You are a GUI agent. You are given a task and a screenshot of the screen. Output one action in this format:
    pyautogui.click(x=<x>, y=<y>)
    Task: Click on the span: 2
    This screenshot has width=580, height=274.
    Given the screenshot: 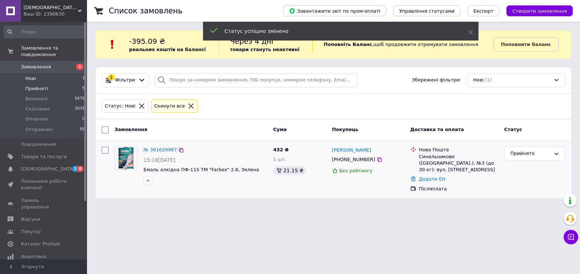 What is the action you would take?
    pyautogui.click(x=75, y=169)
    